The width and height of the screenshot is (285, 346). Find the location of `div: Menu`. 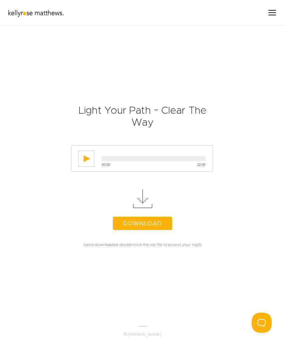

div: Menu is located at coordinates (273, 12).